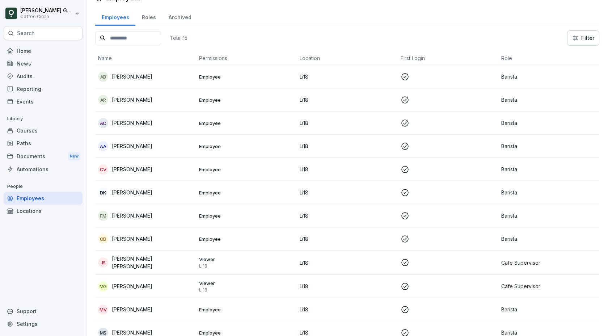 Image resolution: width=608 pixels, height=336 pixels. What do you see at coordinates (47, 17) in the screenshot?
I see `p: Coffee Circle` at bounding box center [47, 17].